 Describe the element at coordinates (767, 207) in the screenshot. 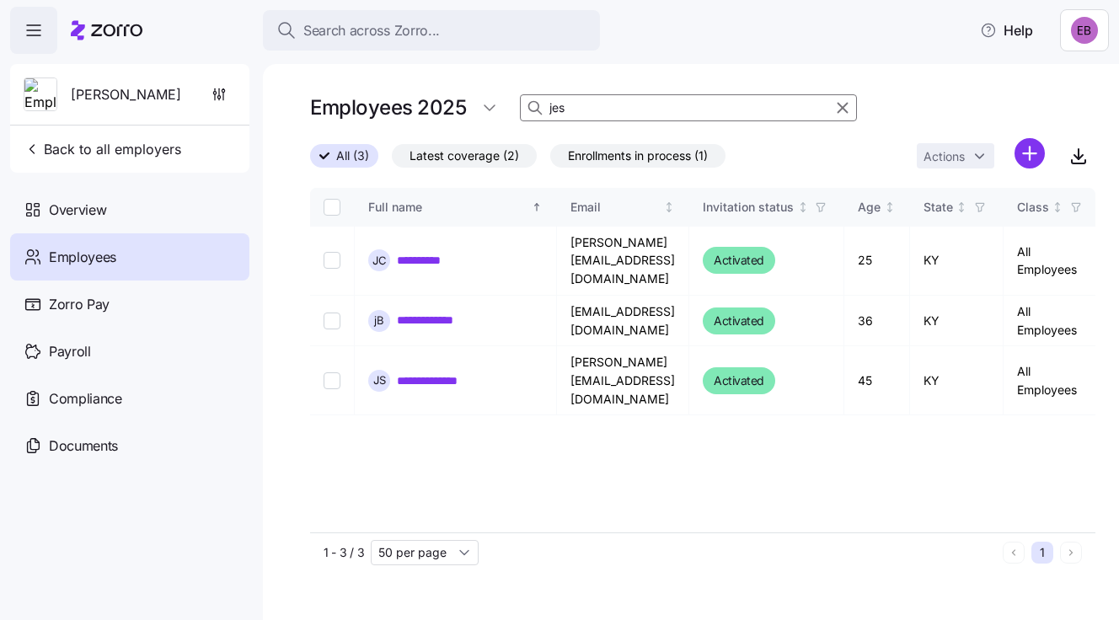

I see `th: Invitation statusNot sorted` at that location.